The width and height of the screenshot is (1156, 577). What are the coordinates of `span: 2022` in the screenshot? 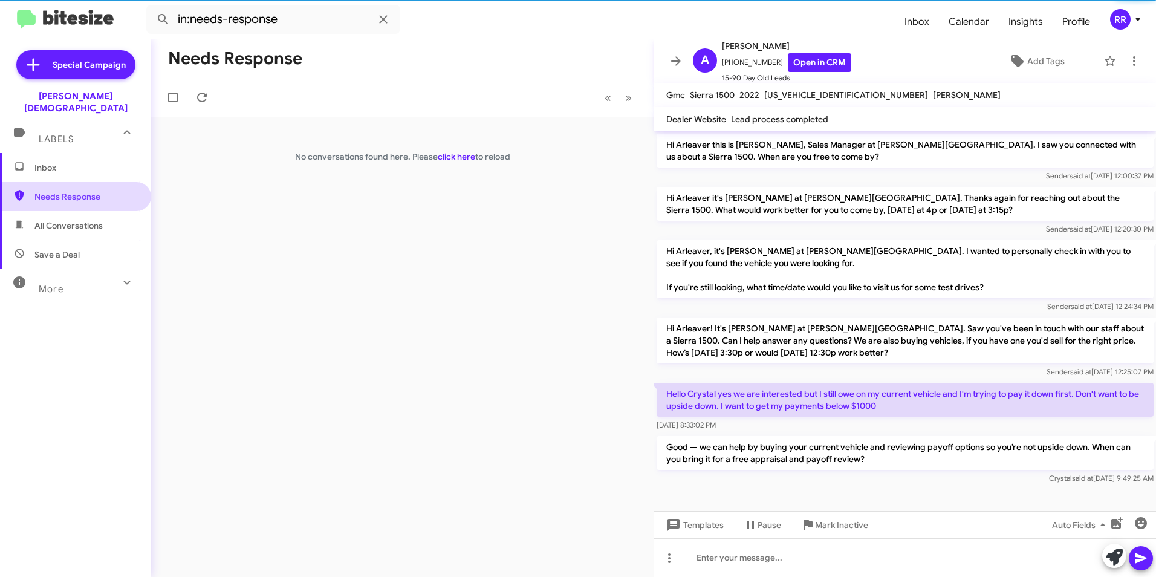 It's located at (749, 95).